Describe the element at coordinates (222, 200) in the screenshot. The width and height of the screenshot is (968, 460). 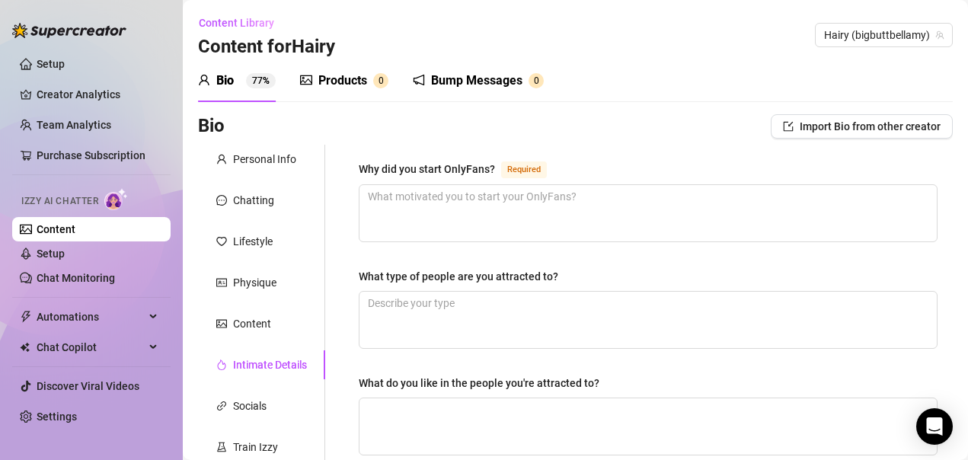
I see `span: message` at that location.